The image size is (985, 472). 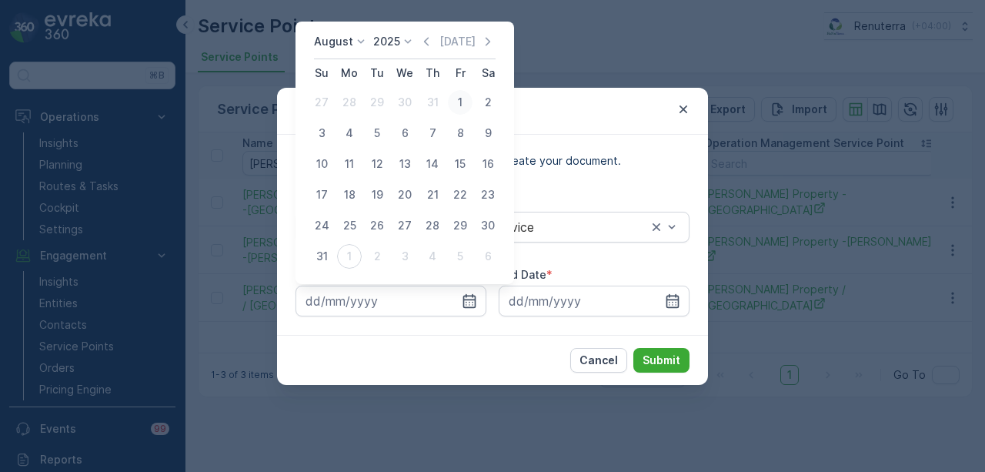 I want to click on div: 13, so click(x=405, y=164).